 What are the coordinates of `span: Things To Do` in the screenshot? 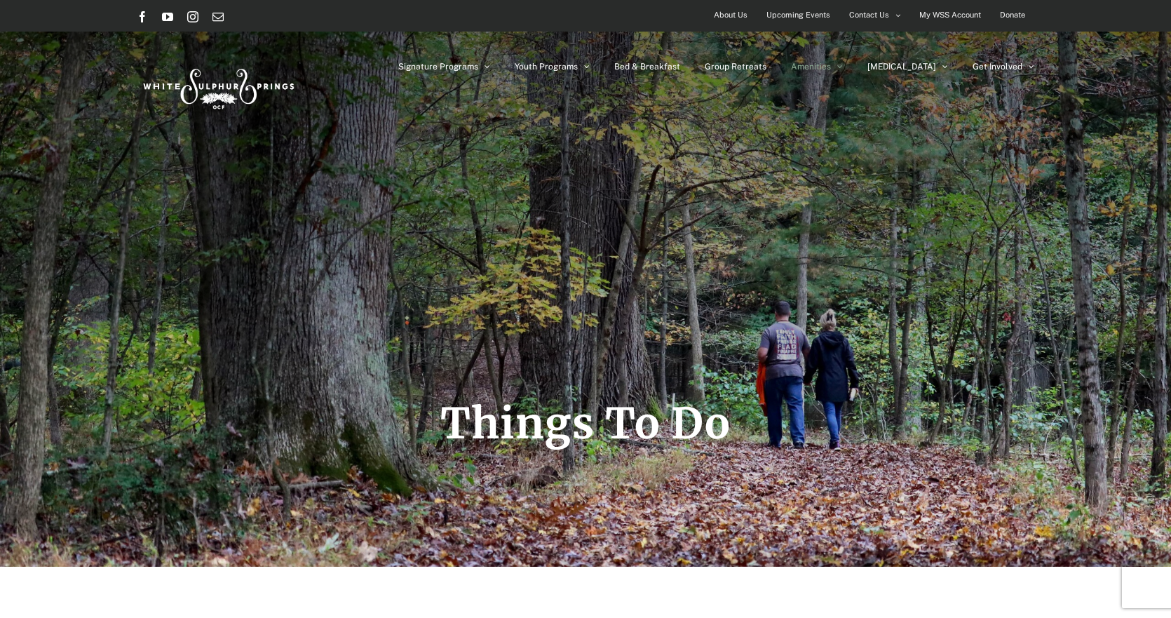 It's located at (586, 423).